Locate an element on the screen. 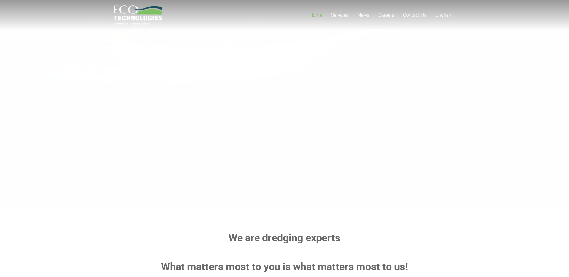 This screenshot has width=569, height=277. span: Contact Us is located at coordinates (415, 15).